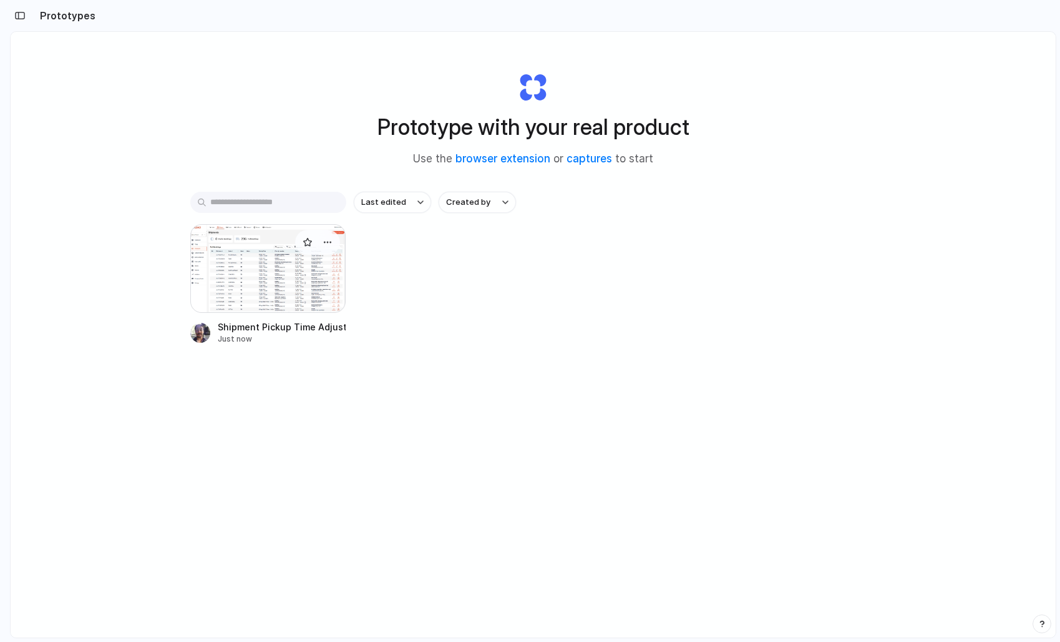 This screenshot has height=642, width=1060. What do you see at coordinates (503, 159) in the screenshot?
I see `a: browser extension` at bounding box center [503, 159].